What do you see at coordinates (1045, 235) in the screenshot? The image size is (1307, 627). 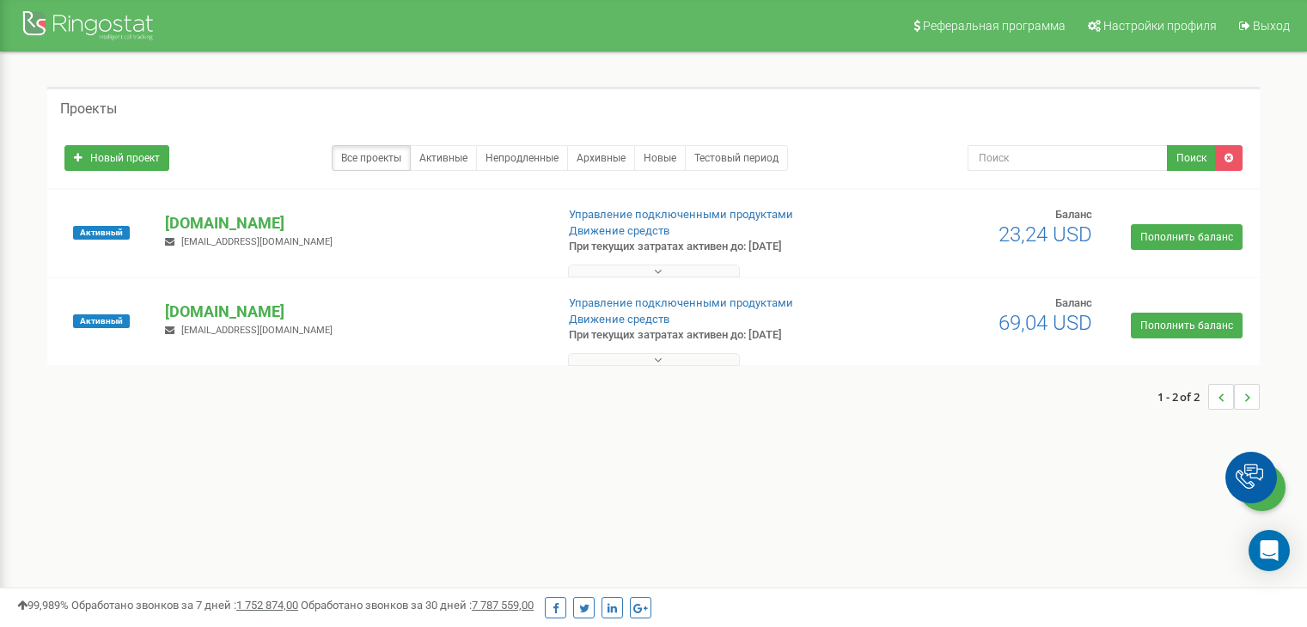 I see `span: 23,24 USD` at bounding box center [1045, 235].